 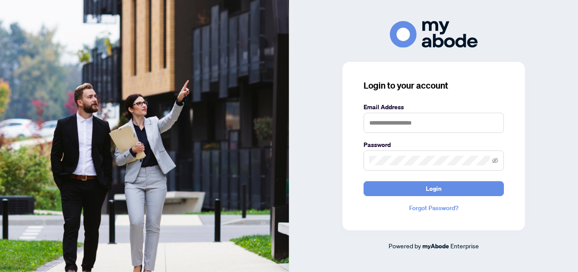 What do you see at coordinates (434, 189) in the screenshot?
I see `span: Login` at bounding box center [434, 189].